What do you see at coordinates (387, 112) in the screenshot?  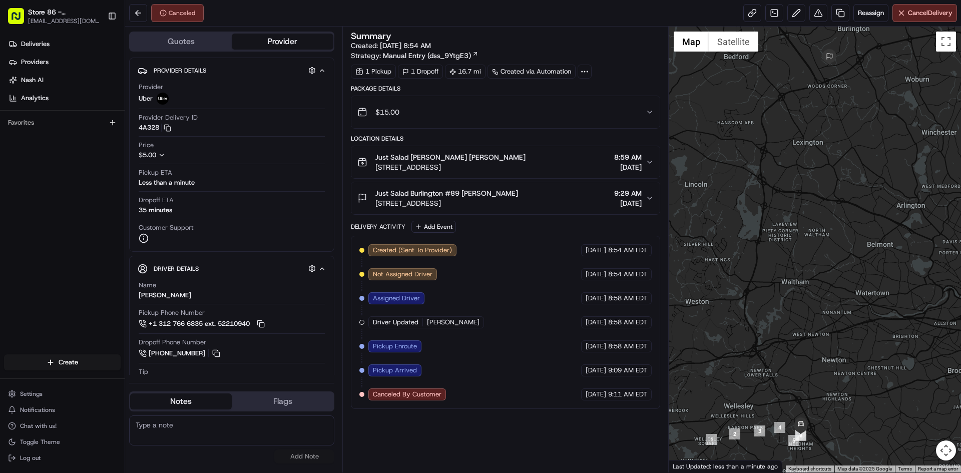 I see `span: $15.00` at bounding box center [387, 112].